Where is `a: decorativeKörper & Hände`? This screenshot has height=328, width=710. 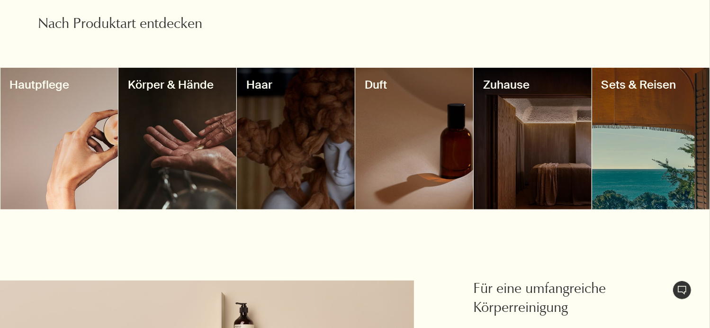
a: decorativeKörper & Hände is located at coordinates (177, 138).